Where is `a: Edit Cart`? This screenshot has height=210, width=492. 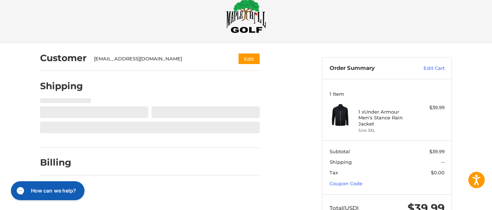 a: Edit Cart is located at coordinates (426, 68).